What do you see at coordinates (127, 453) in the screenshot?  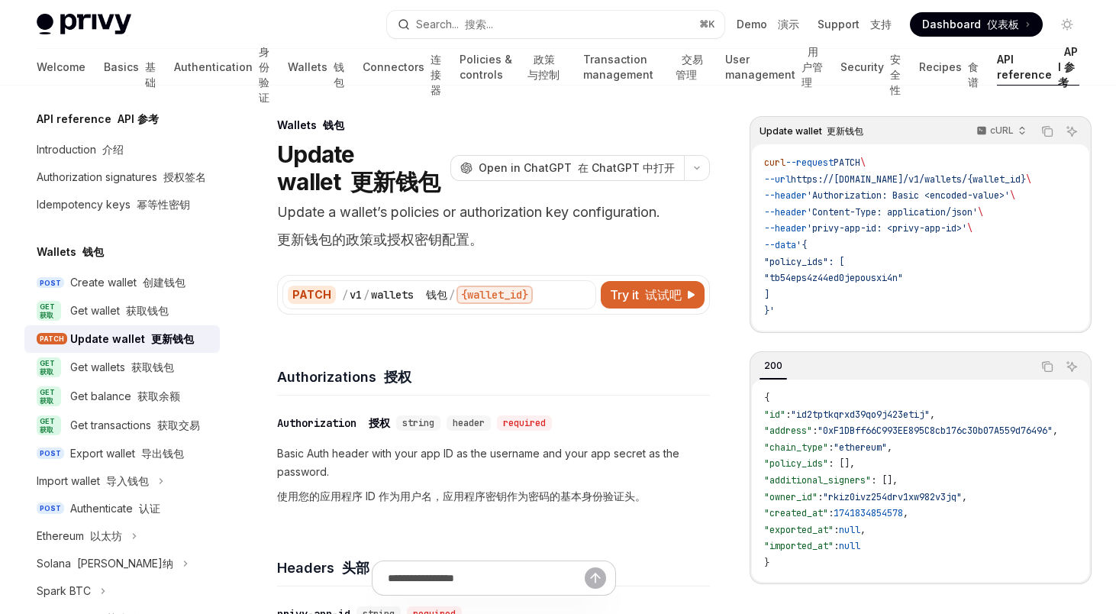 I see `div: Export wallet` at bounding box center [127, 453].